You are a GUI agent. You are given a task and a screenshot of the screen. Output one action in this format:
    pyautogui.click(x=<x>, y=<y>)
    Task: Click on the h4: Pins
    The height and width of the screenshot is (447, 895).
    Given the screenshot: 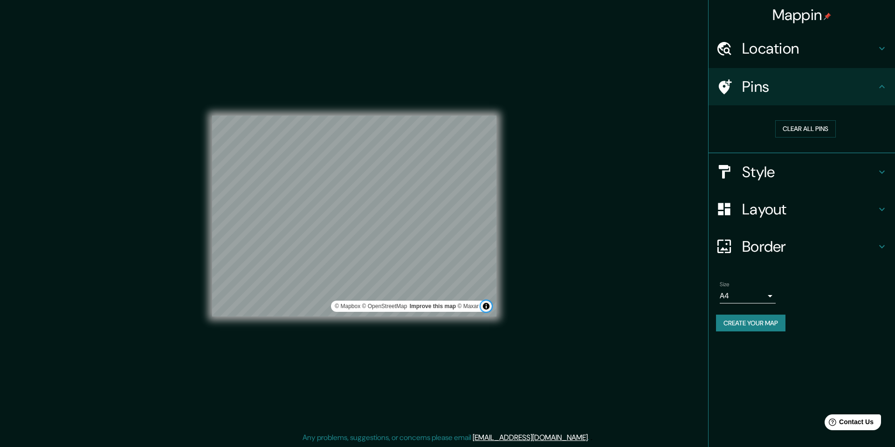 What is the action you would take?
    pyautogui.click(x=809, y=87)
    